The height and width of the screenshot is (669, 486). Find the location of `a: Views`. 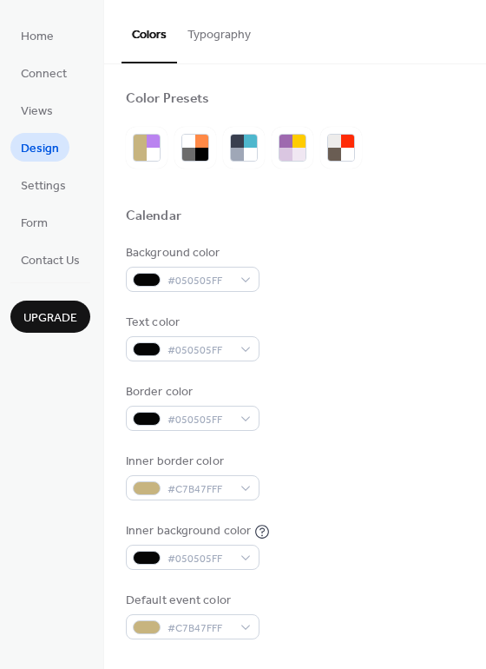

a: Views is located at coordinates (36, 109).